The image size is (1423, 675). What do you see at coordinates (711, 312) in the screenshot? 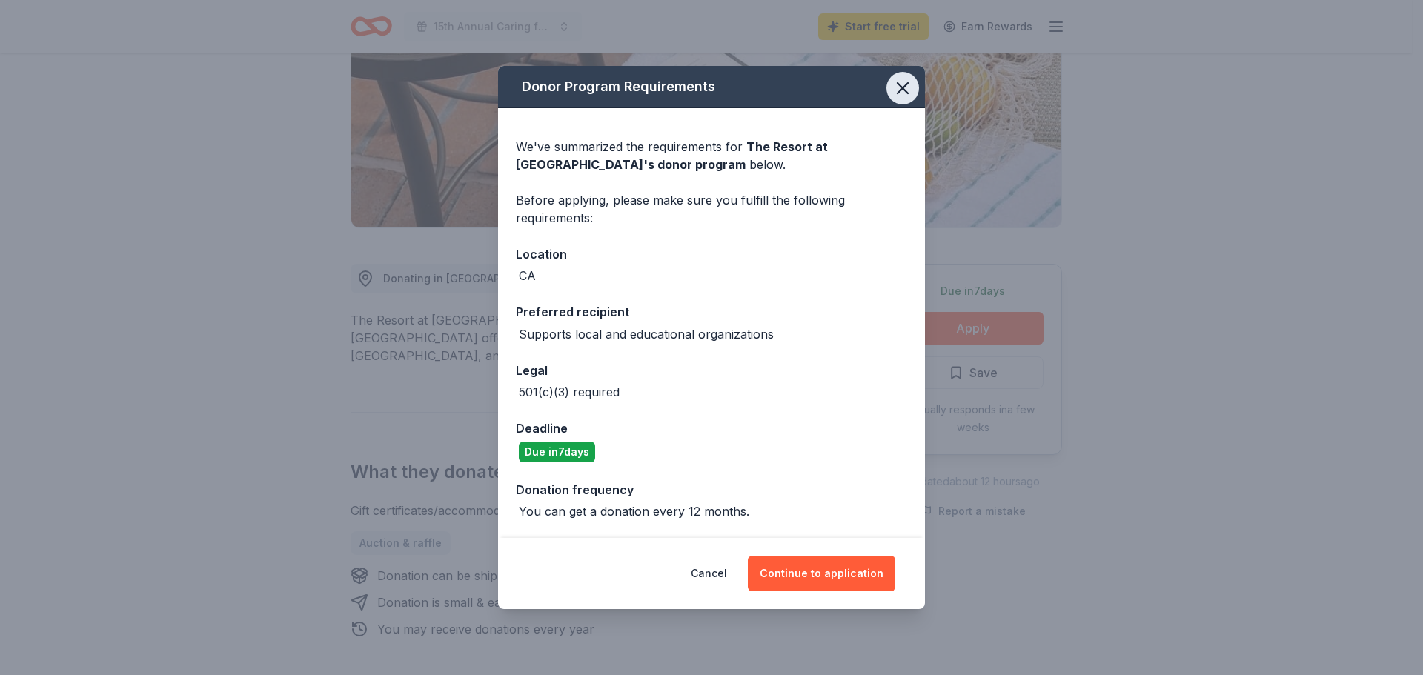
I see `div: Preferred recipient` at bounding box center [711, 312].